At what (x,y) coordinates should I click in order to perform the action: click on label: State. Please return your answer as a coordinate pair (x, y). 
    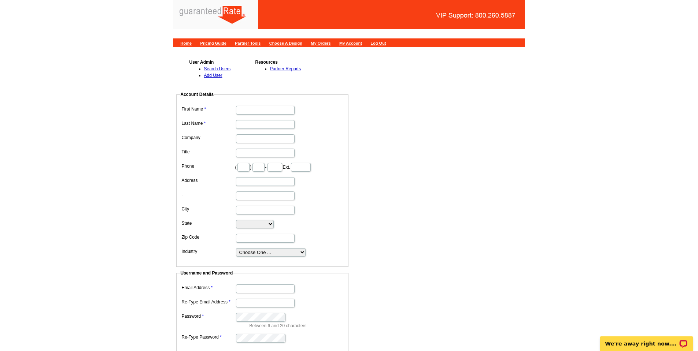
    Looking at the image, I should click on (208, 223).